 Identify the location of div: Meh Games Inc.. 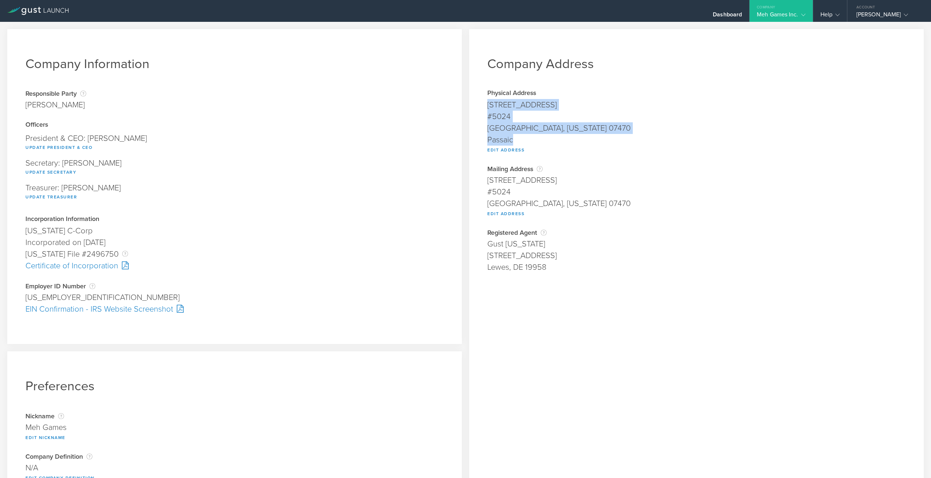
(781, 16).